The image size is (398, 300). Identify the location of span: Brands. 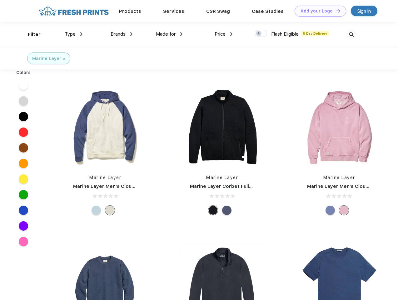
(118, 34).